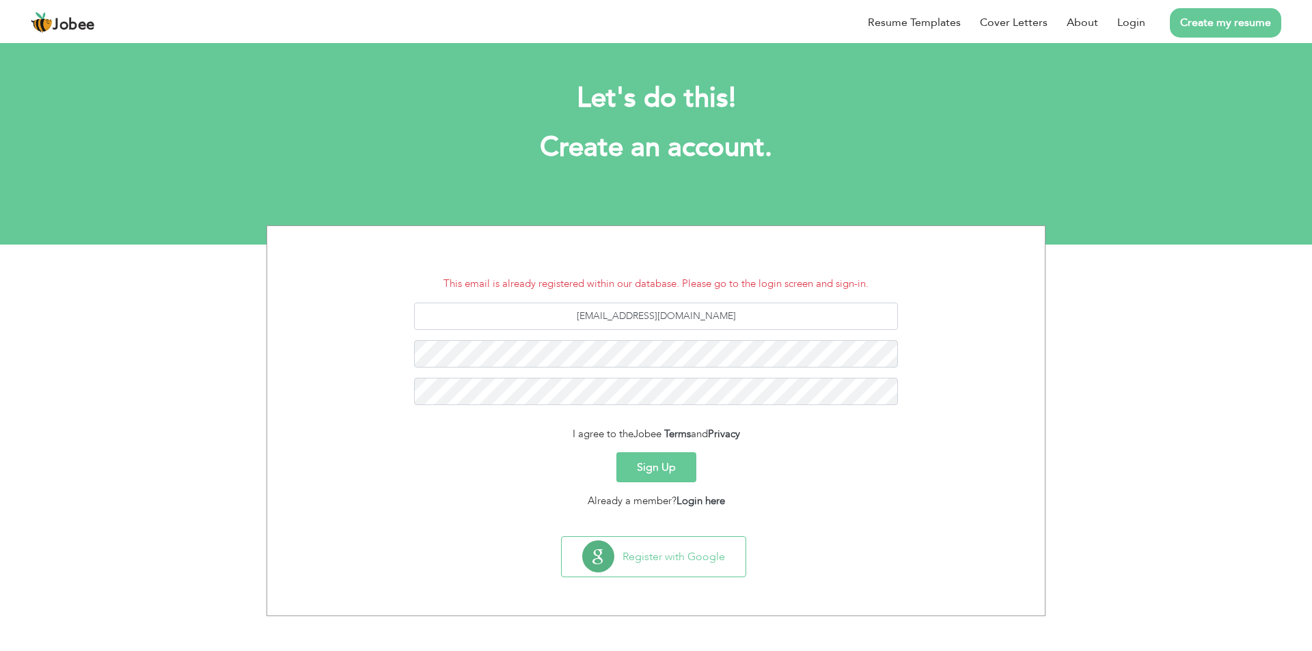 Image resolution: width=1312 pixels, height=651 pixels. Describe the element at coordinates (700, 501) in the screenshot. I see `a: Login here` at that location.